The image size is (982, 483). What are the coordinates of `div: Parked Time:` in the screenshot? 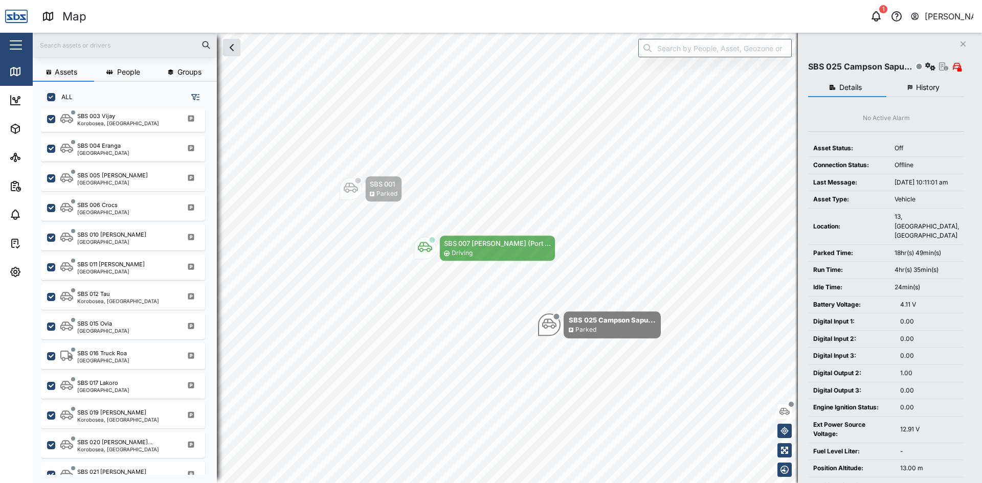 It's located at (848, 253).